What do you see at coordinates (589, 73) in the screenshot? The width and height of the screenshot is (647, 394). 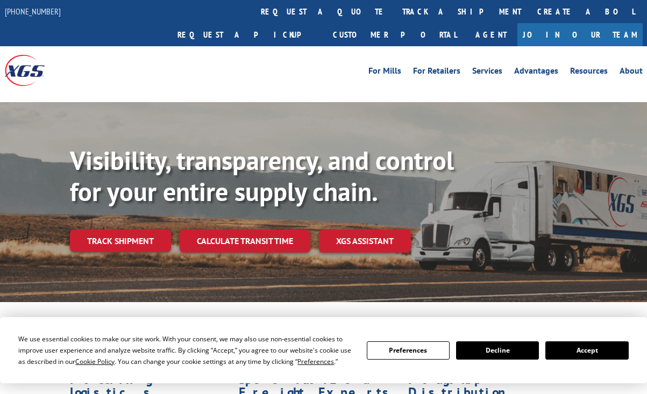 I see `a: Resources` at bounding box center [589, 73].